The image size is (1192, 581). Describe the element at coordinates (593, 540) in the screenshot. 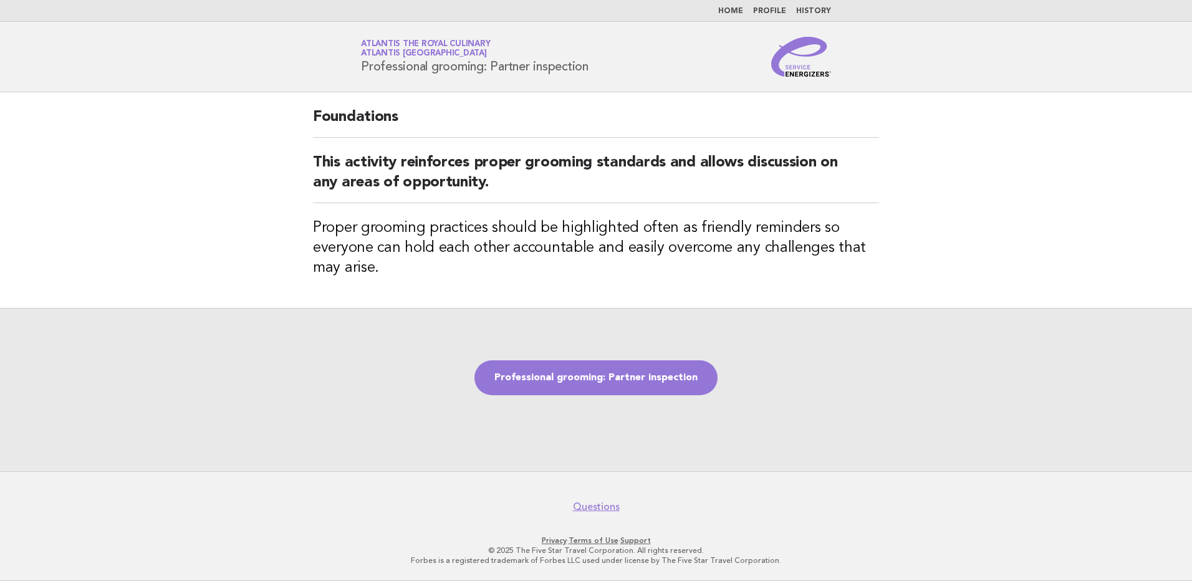

I see `a: Terms of Use` at that location.